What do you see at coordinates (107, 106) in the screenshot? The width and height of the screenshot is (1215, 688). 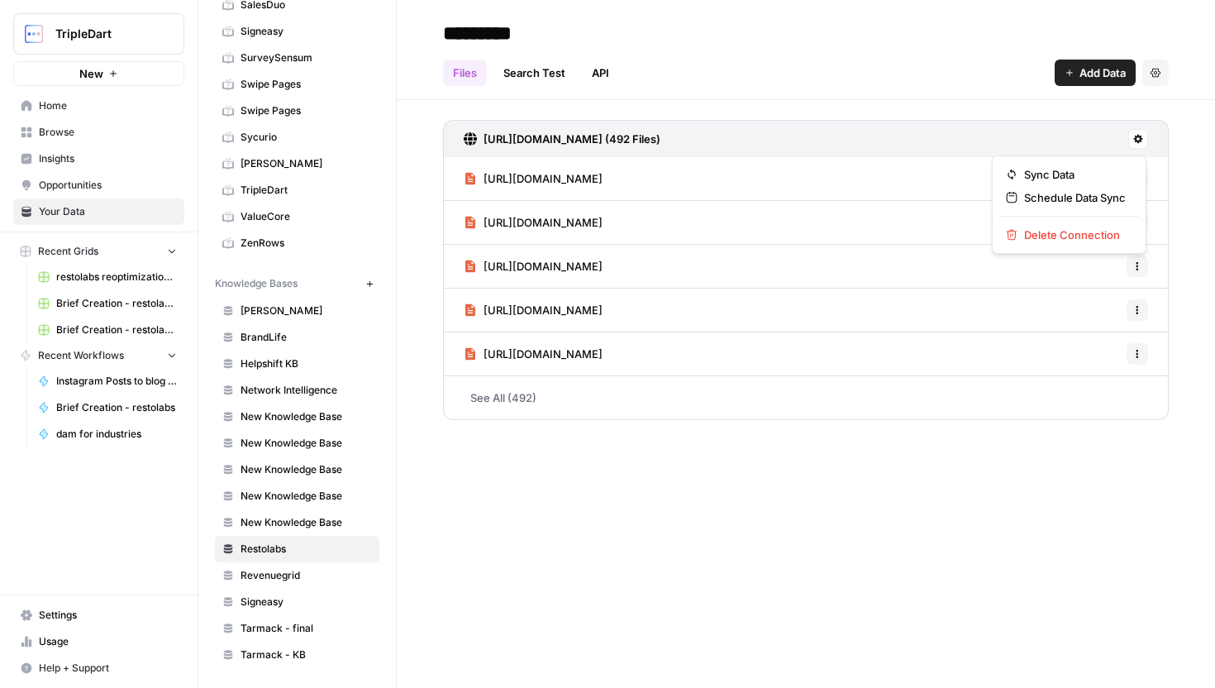 I see `span: Home` at bounding box center [107, 106].